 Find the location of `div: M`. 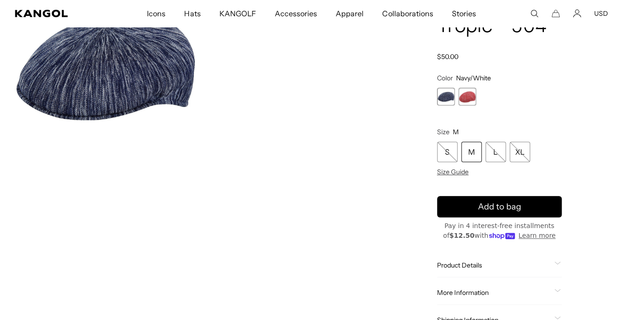

div: M is located at coordinates (471, 152).